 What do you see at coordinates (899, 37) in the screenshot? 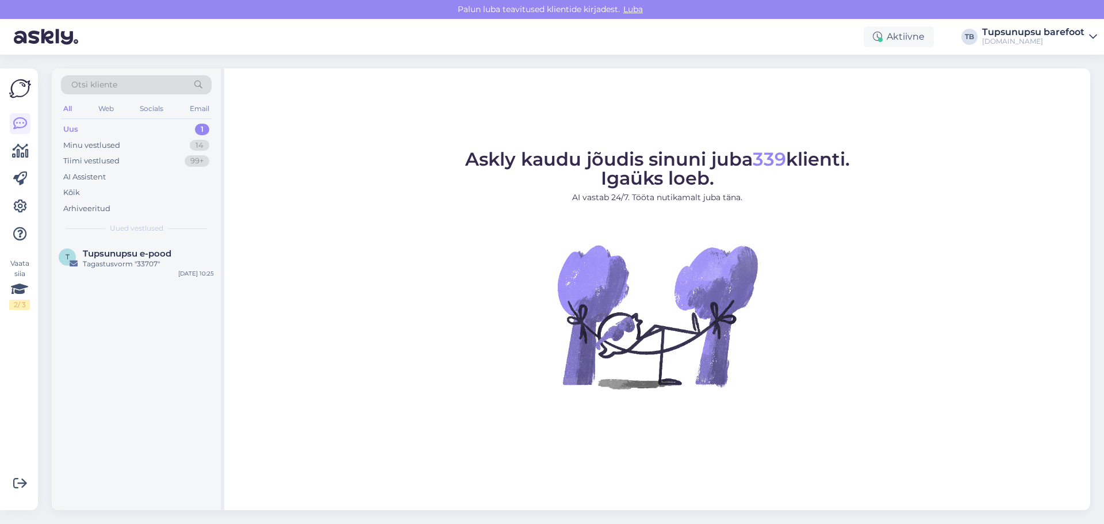
I see `div: Aktiivne` at bounding box center [899, 37].